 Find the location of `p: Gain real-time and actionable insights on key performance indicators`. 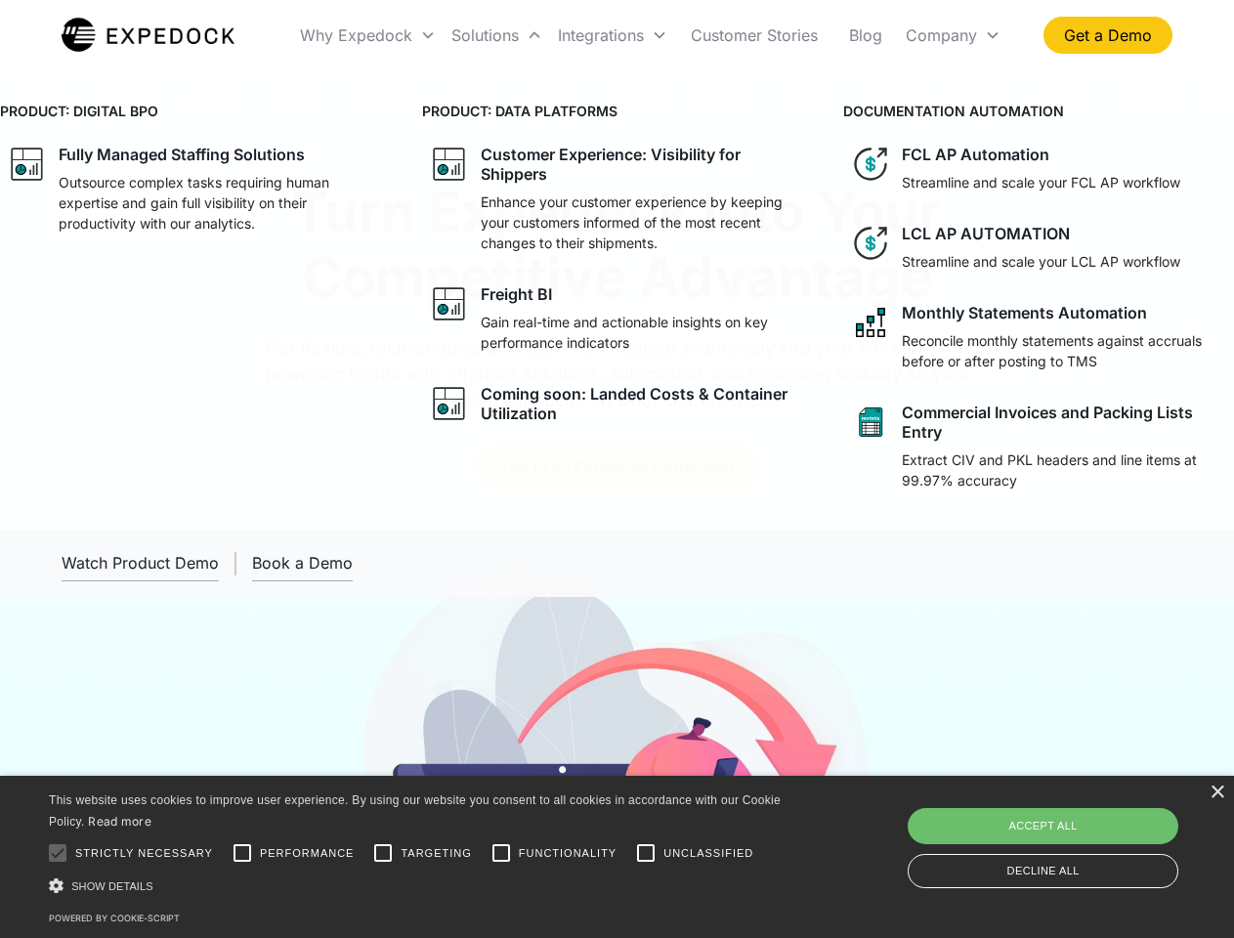

p: Gain real-time and actionable insights on key performance indicators is located at coordinates (643, 332).